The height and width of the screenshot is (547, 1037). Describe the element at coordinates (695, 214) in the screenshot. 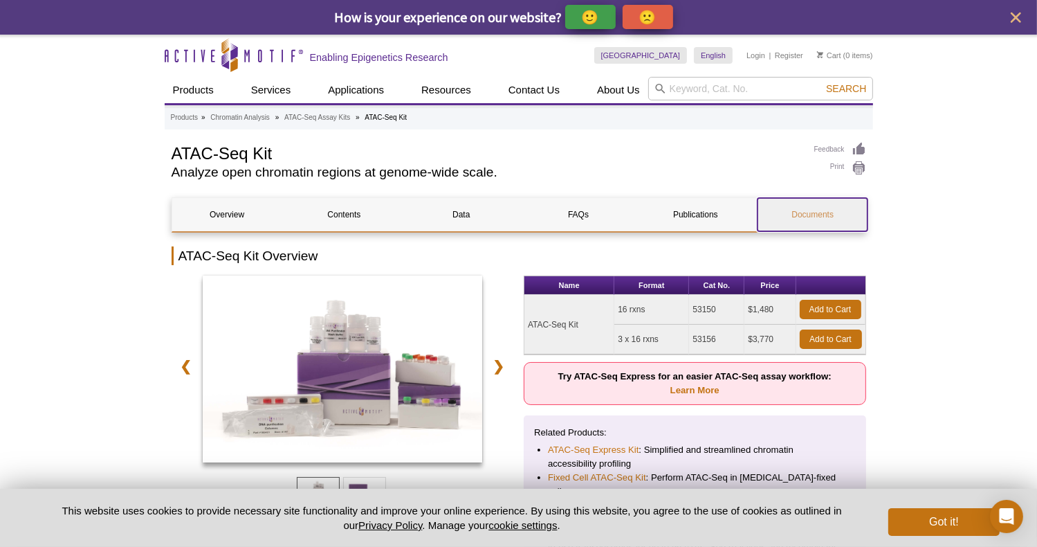

I see `a: Publications` at that location.